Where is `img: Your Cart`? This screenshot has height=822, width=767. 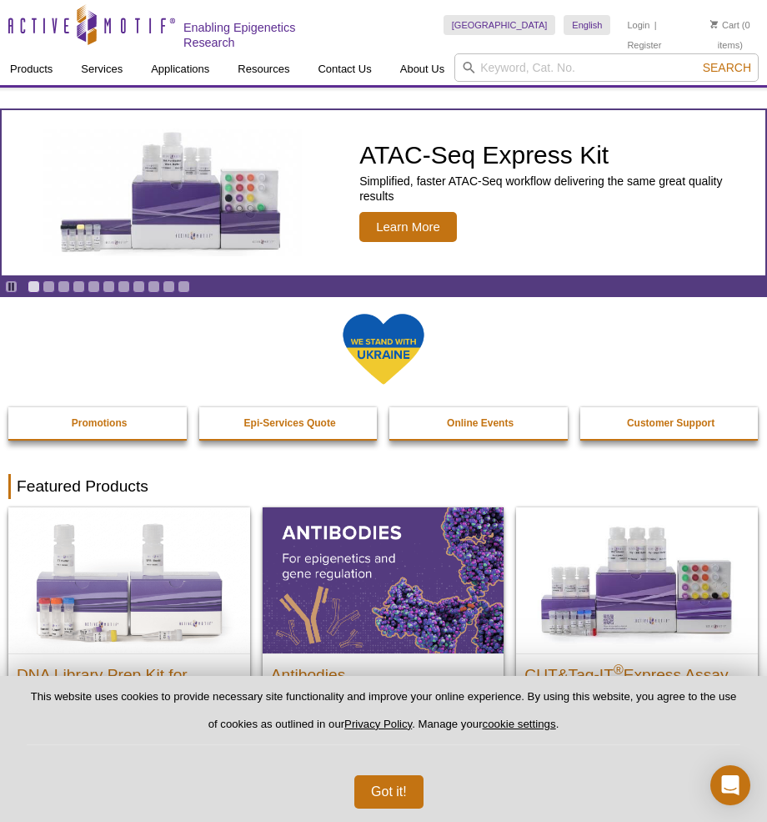
img: Your Cart is located at coordinates (714, 24).